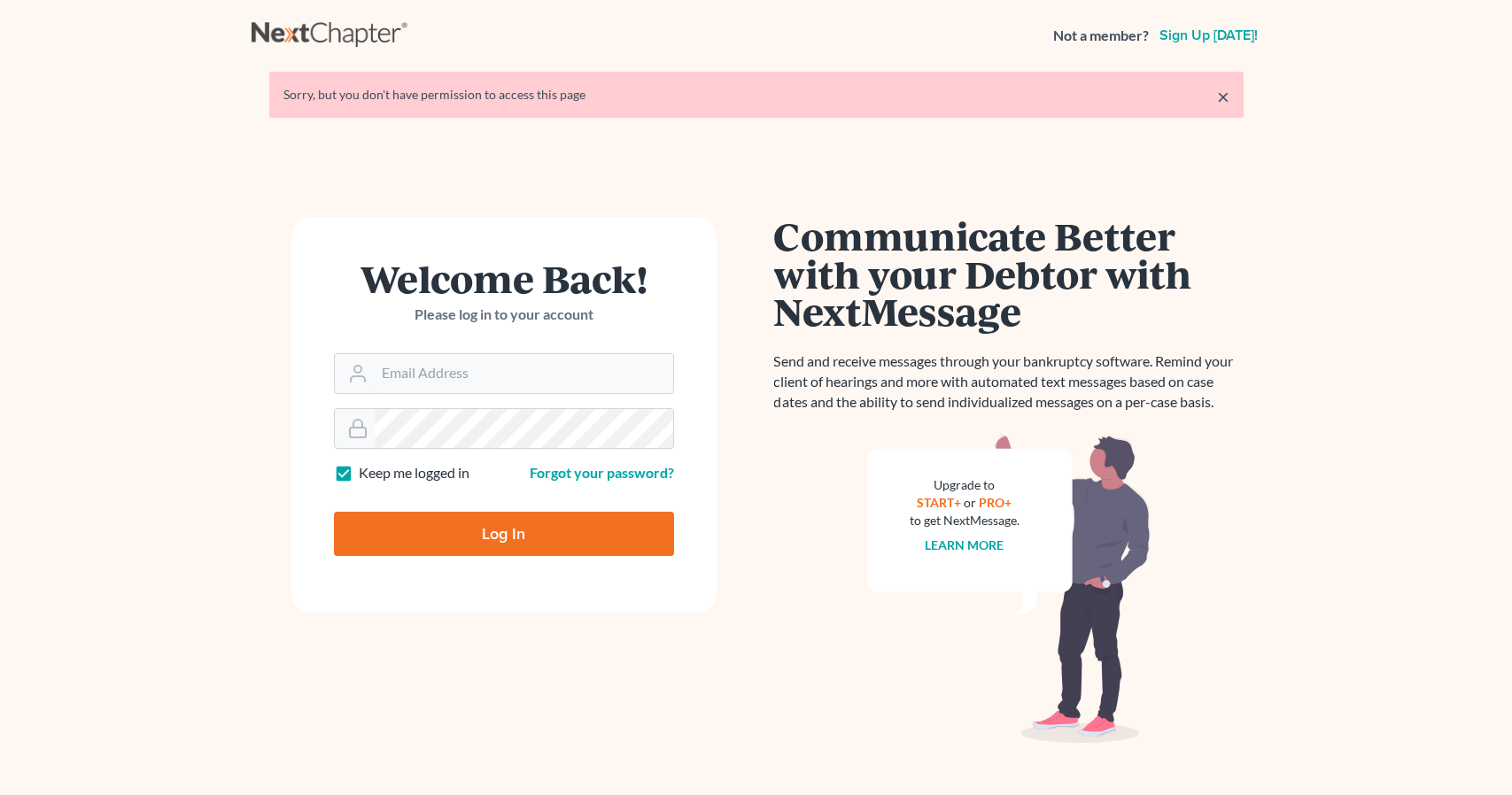 This screenshot has width=1512, height=795. What do you see at coordinates (413, 473) in the screenshot?
I see `label: Keep me logged in` at bounding box center [413, 473].